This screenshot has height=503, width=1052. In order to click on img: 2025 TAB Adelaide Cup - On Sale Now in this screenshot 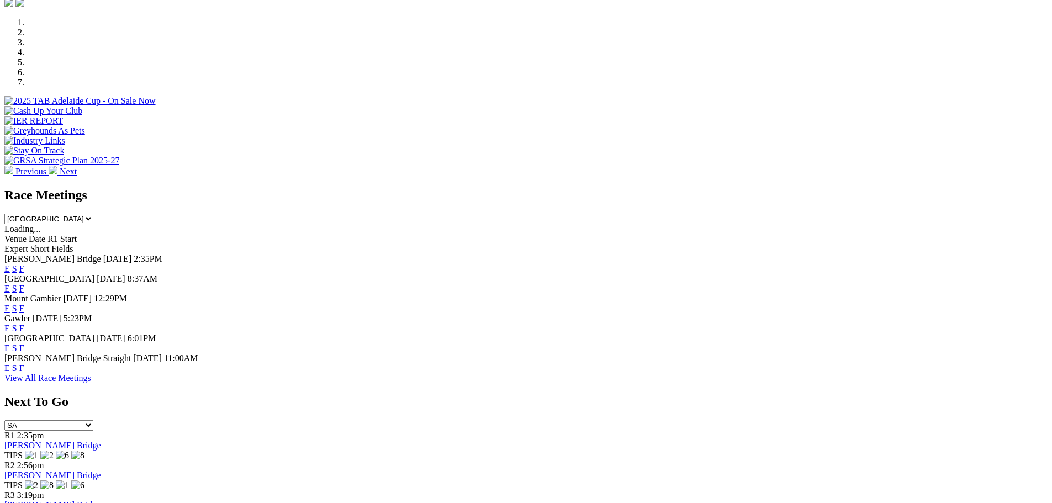, I will do `click(80, 101)`.